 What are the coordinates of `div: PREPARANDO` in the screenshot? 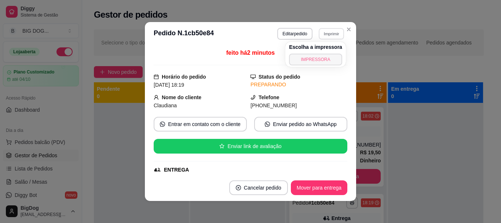 It's located at (299, 84).